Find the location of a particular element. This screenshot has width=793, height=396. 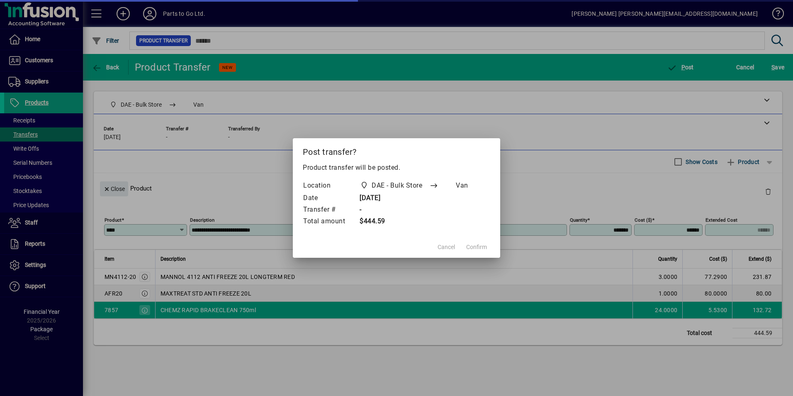

p: Product transfer will be posted. is located at coordinates (397, 168).